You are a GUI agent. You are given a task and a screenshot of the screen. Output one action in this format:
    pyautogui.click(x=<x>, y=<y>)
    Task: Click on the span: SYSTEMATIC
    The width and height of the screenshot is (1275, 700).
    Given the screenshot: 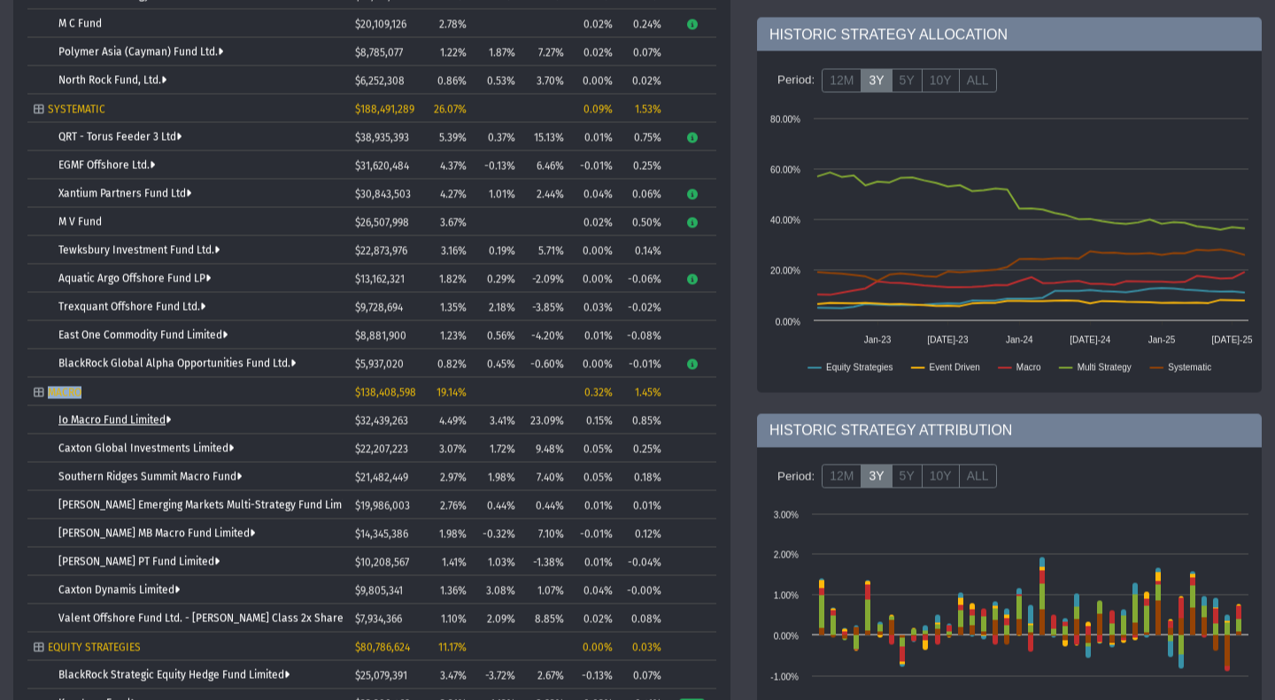 What is the action you would take?
    pyautogui.click(x=76, y=110)
    